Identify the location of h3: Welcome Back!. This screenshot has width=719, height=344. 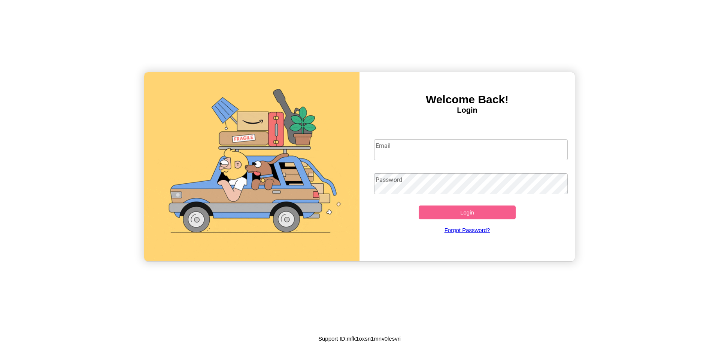
(467, 100).